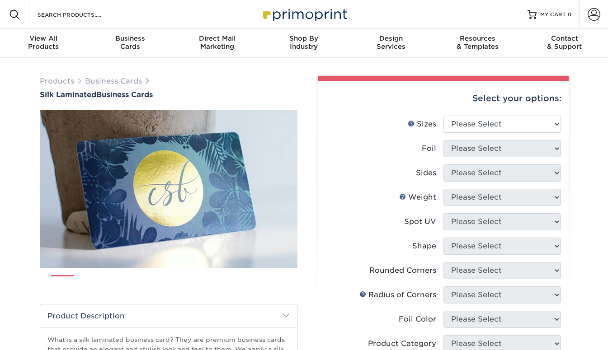 The width and height of the screenshot is (608, 350). I want to click on a: Resources& Templates, so click(478, 43).